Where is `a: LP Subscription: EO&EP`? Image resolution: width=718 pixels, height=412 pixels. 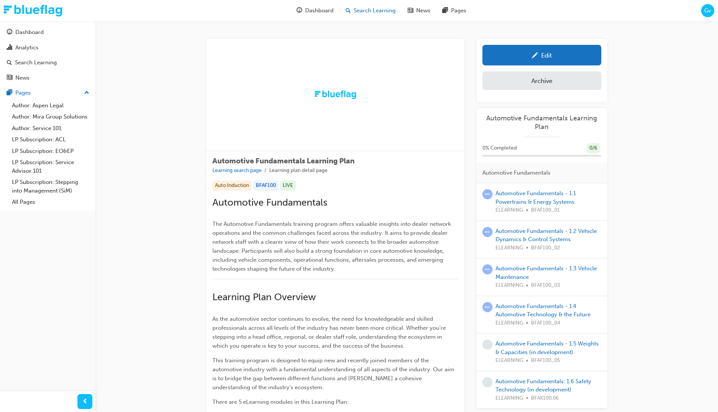
a: LP Subscription: EO&EP is located at coordinates (50, 151).